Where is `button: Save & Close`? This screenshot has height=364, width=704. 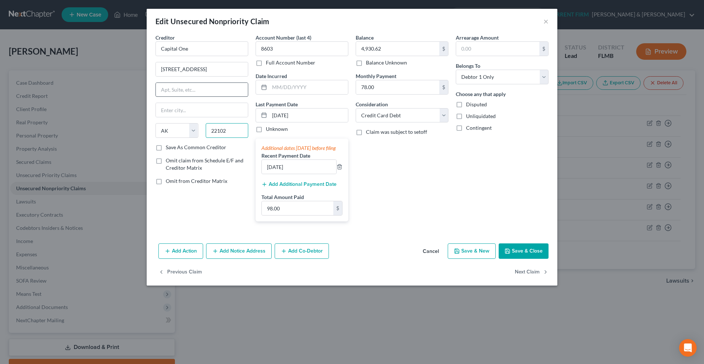 button: Save & Close is located at coordinates (524, 251).